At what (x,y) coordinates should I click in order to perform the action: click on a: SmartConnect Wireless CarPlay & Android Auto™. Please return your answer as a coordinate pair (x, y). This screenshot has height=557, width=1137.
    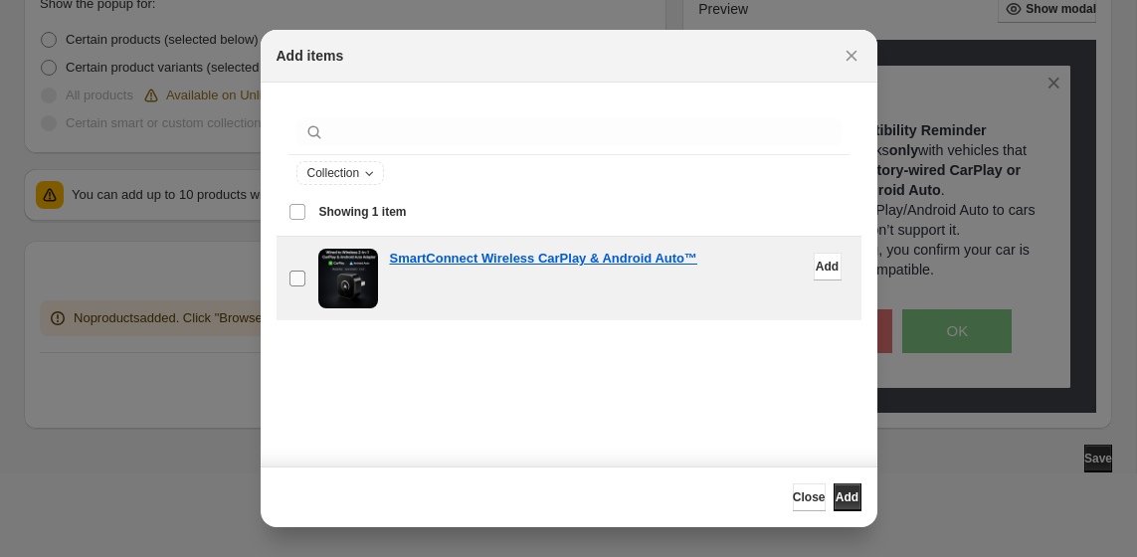
    Looking at the image, I should click on (544, 259).